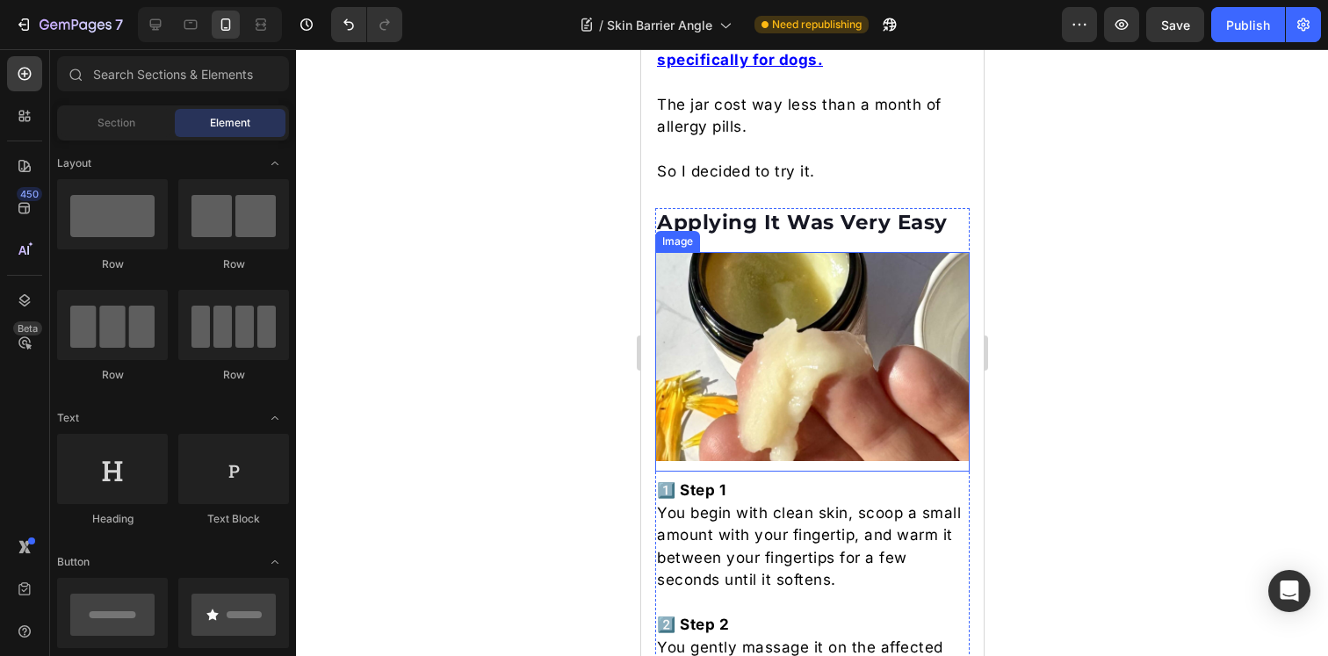 Image resolution: width=1328 pixels, height=656 pixels. What do you see at coordinates (171, 498) in the screenshot?
I see `p: You begin with clean skin, scoop a small amount with your fingertip, and warm it between your fin...` at bounding box center [171, 498].